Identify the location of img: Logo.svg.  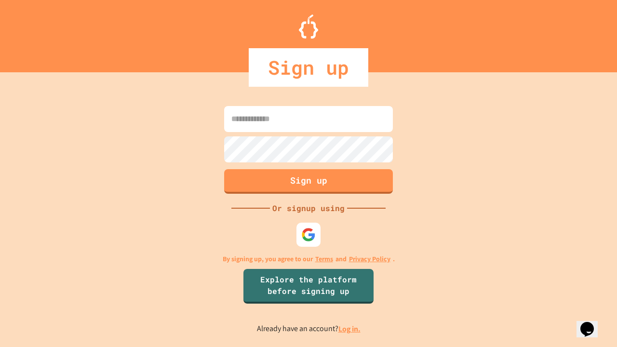
(308, 27).